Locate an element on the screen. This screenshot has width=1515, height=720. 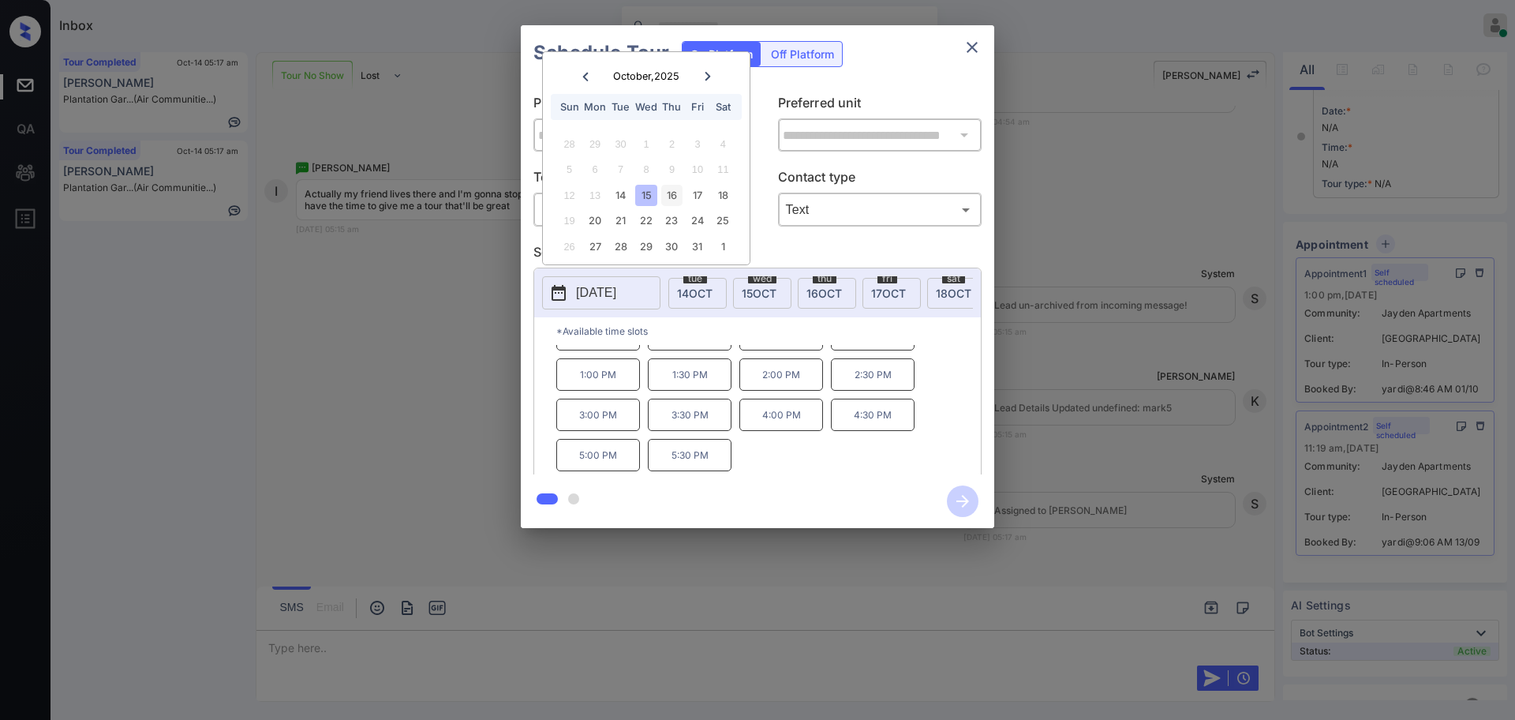
p: 5:00 PM is located at coordinates (598, 454).